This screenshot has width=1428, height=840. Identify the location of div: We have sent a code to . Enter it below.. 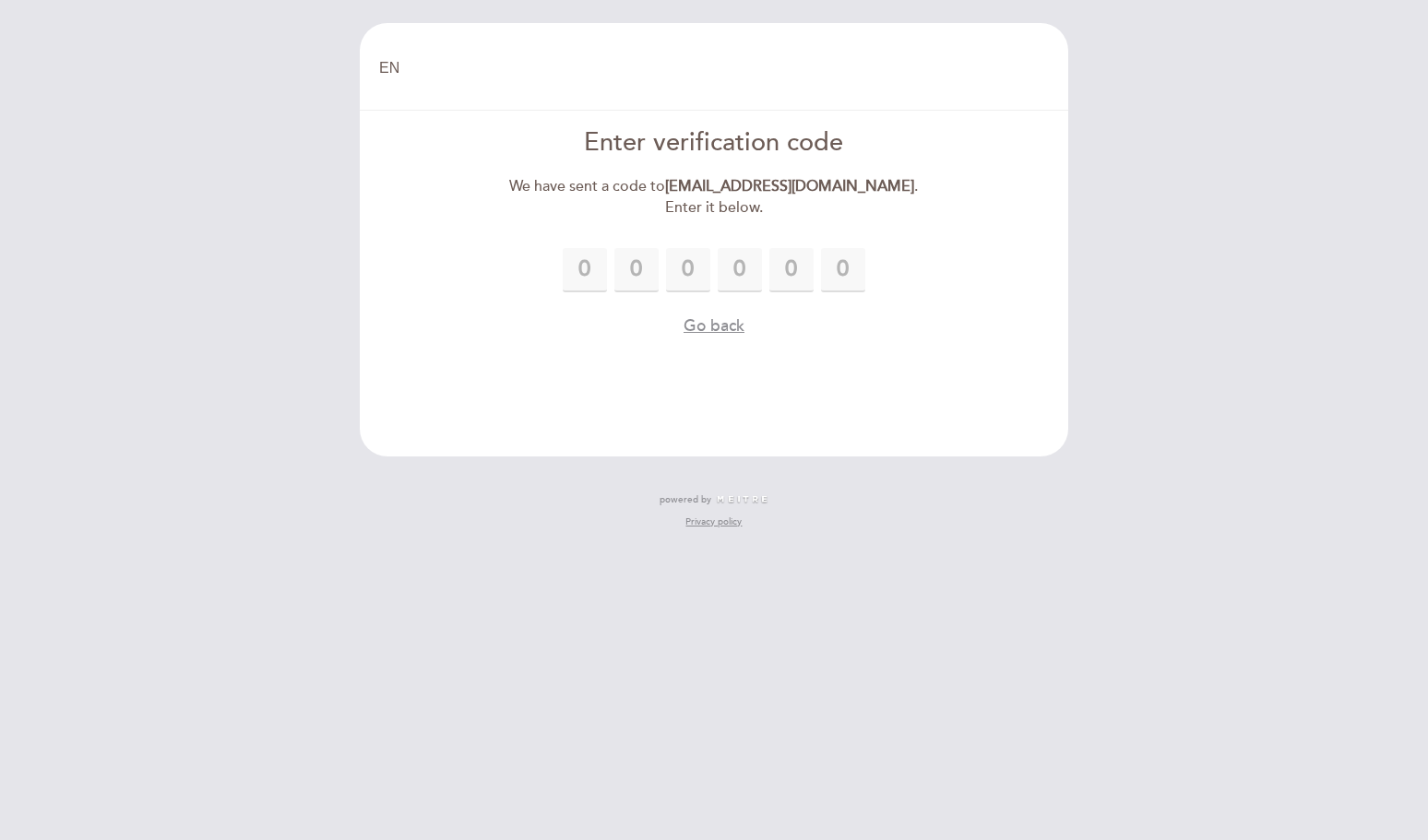
(714, 197).